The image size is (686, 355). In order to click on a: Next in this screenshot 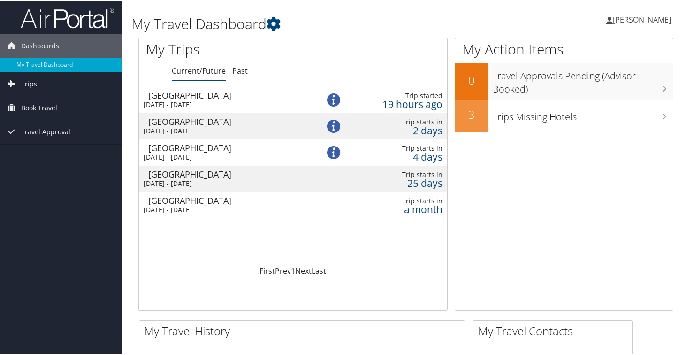, I will do `click(303, 270)`.